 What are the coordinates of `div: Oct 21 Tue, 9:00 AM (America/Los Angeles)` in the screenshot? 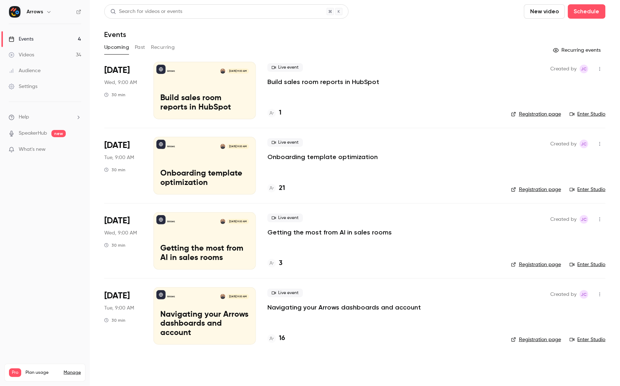 It's located at (123, 166).